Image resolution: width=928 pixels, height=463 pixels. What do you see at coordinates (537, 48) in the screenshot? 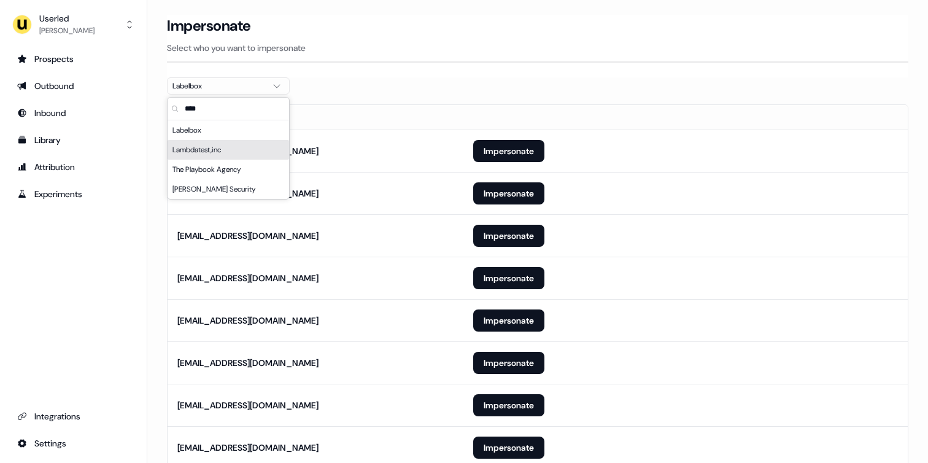
I see `p: Select who you want to impersonate` at bounding box center [537, 48].